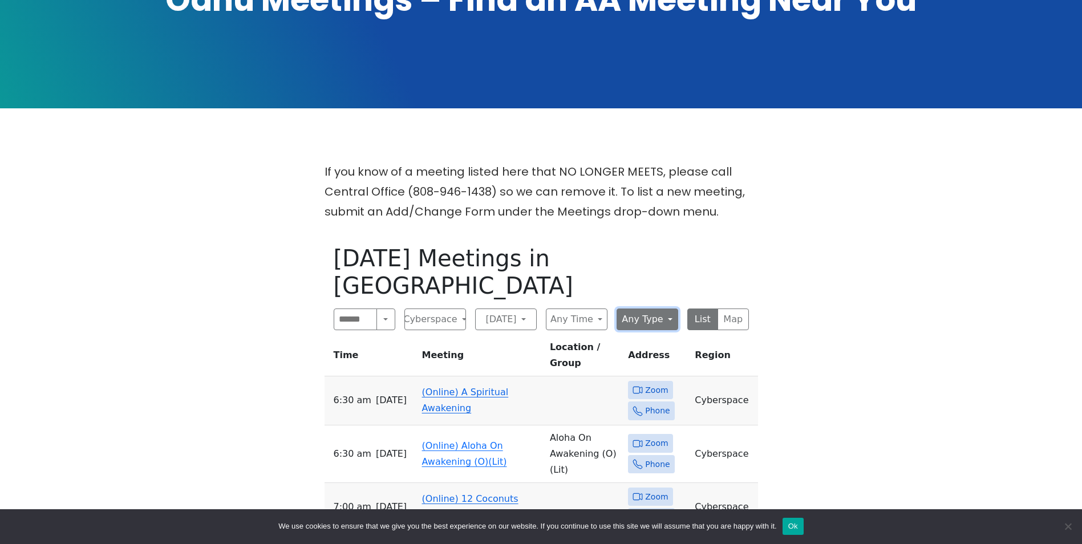 The image size is (1082, 544). I want to click on span: 7:00 AM, so click(353, 507).